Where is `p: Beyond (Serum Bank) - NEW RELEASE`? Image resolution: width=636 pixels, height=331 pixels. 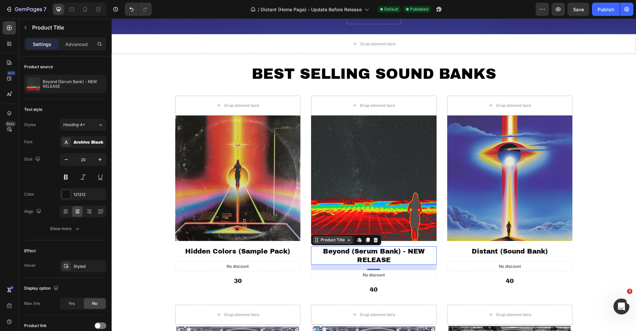 p: Beyond (Serum Bank) - NEW RELEASE is located at coordinates (73, 84).